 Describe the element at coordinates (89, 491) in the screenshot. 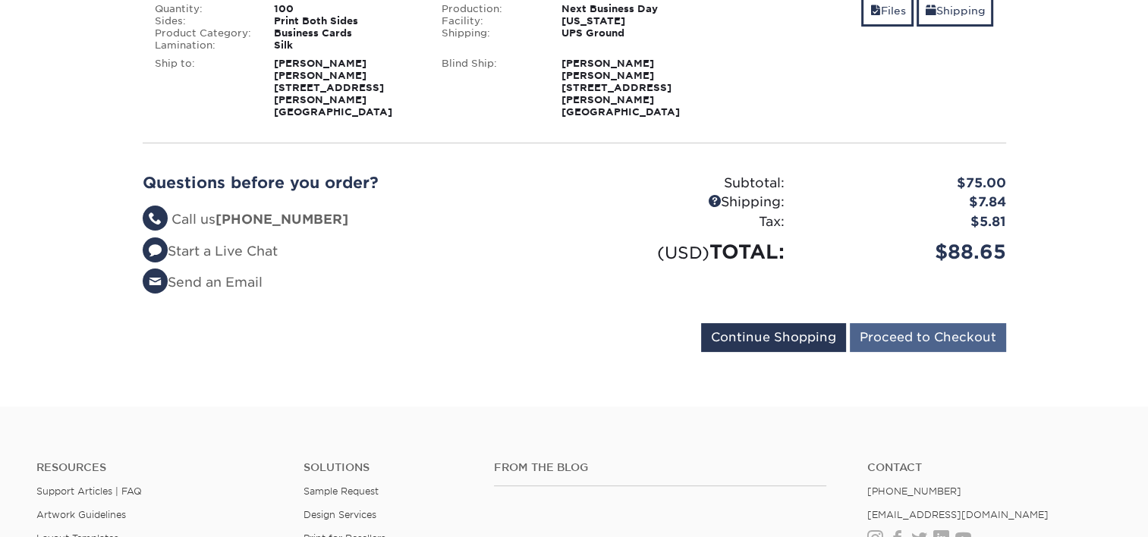

I see `a: Support Articles | FAQ` at that location.